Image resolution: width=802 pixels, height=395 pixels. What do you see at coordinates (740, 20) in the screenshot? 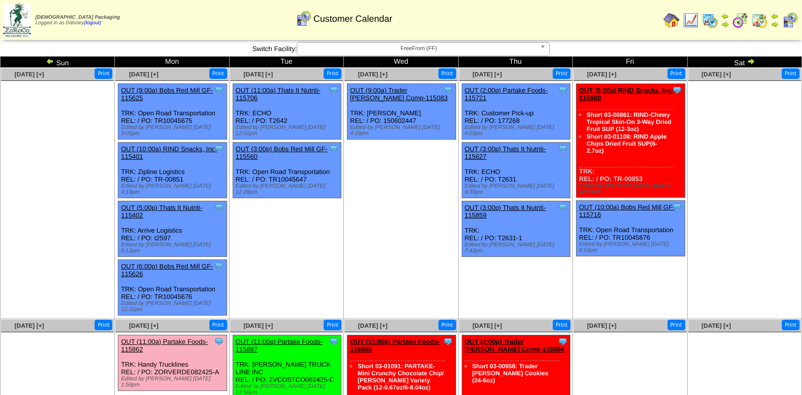
I see `img: calendarblend.gif` at bounding box center [740, 20].